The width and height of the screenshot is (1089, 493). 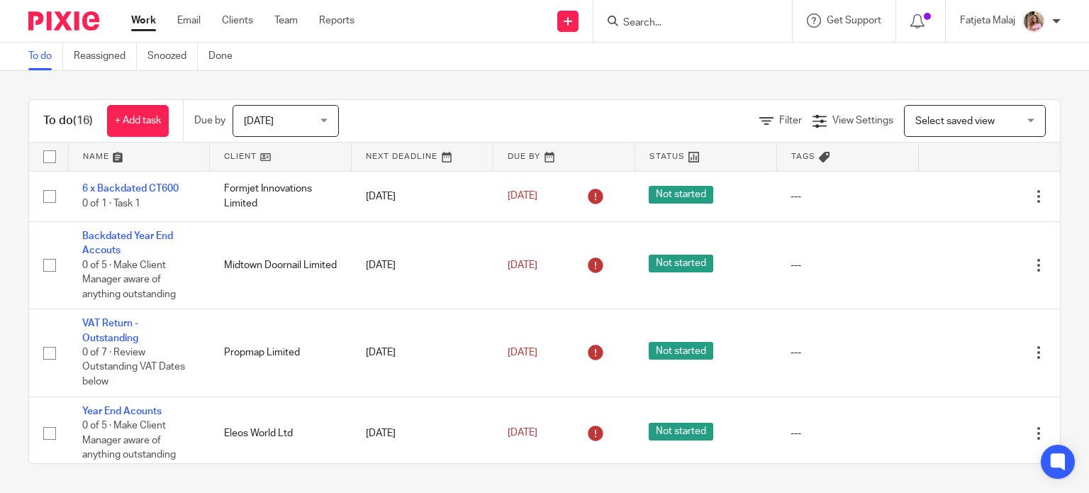 What do you see at coordinates (686, 23) in the screenshot?
I see `input: Search` at bounding box center [686, 23].